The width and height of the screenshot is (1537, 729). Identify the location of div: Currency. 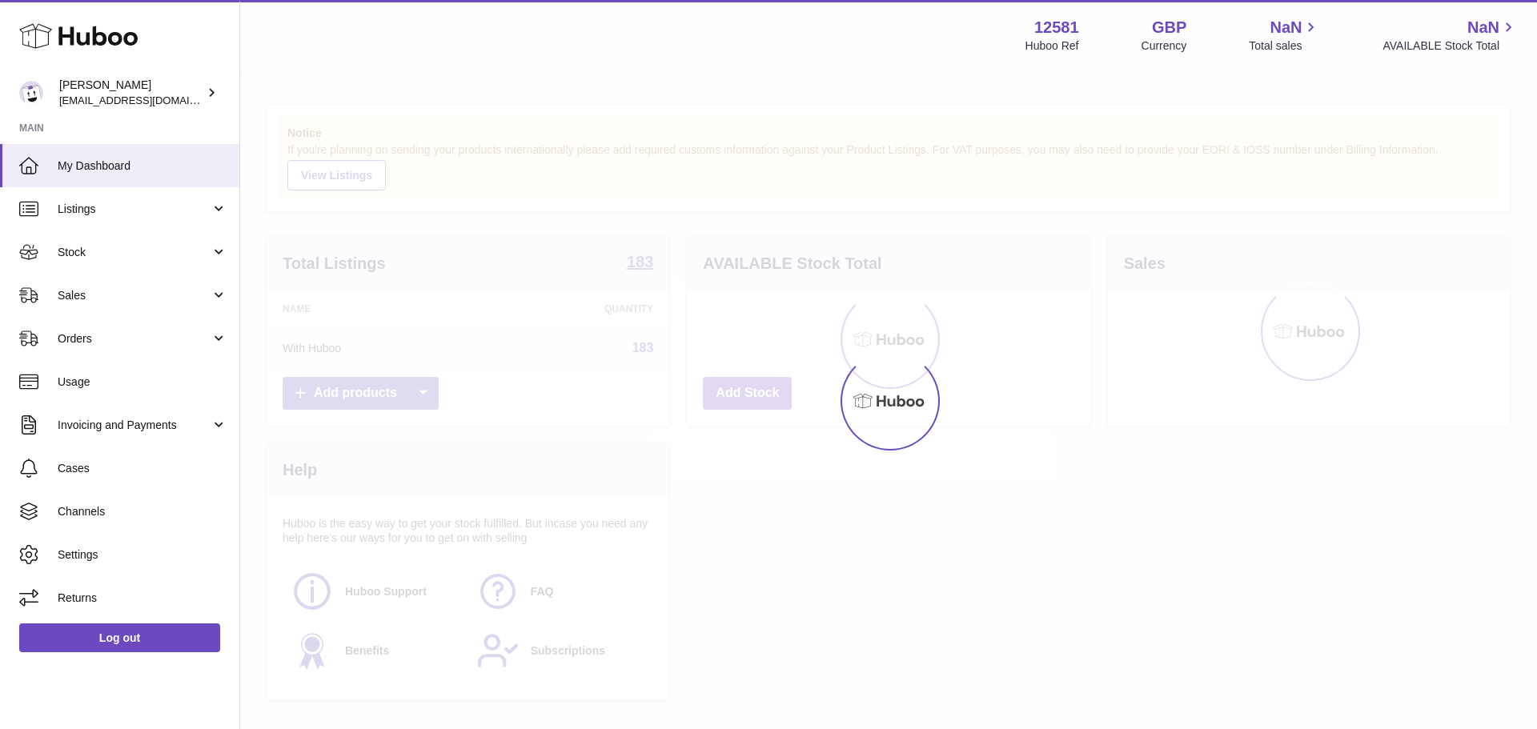
(1164, 46).